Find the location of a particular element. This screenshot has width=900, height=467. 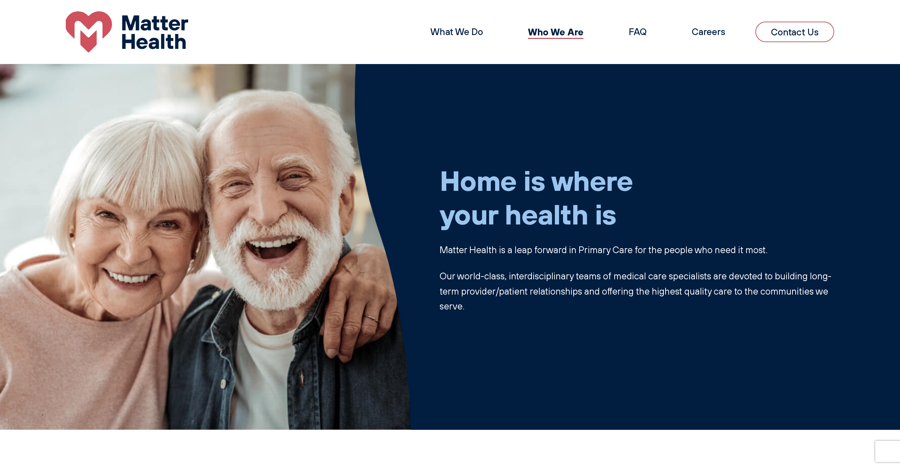

a: What We Do is located at coordinates (457, 31).